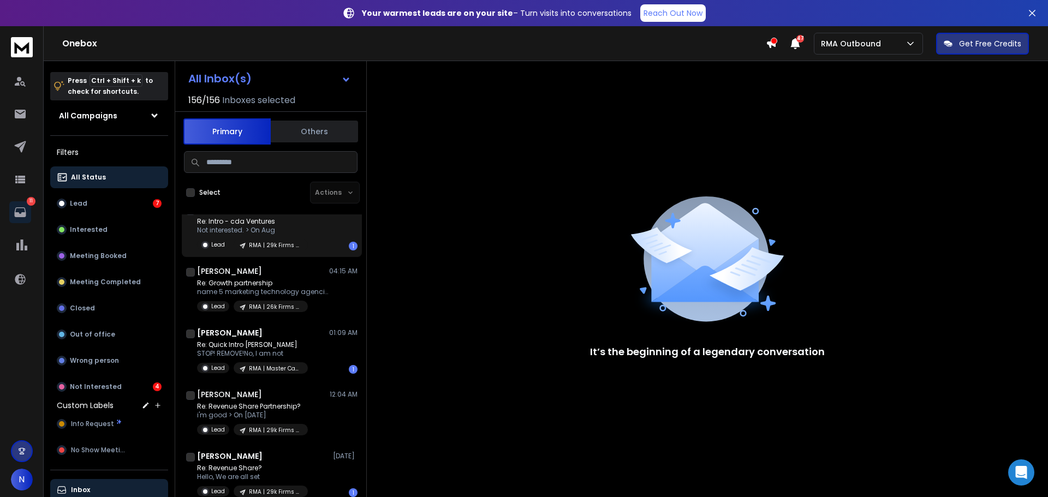  What do you see at coordinates (98, 256) in the screenshot?
I see `p: Meeting Booked` at bounding box center [98, 256].